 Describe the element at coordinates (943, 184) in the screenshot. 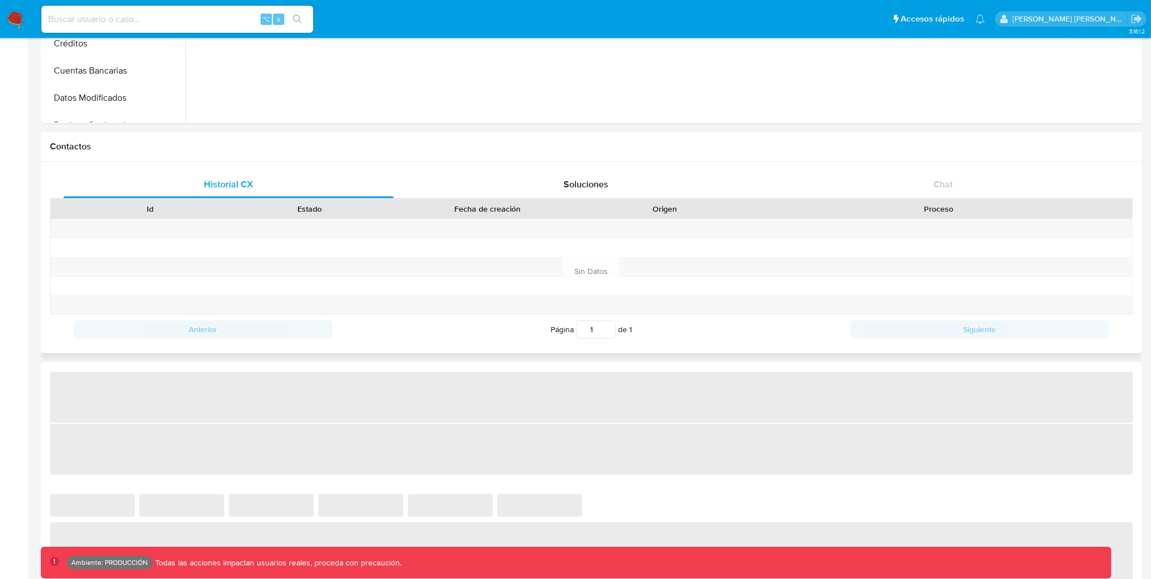

I see `span: Chat` at that location.